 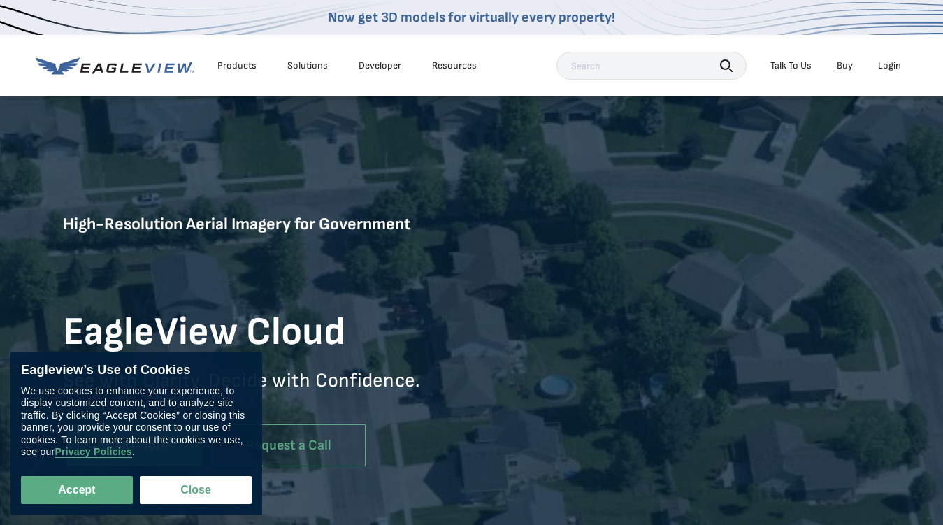 I want to click on div: Talk To Us, so click(x=791, y=66).